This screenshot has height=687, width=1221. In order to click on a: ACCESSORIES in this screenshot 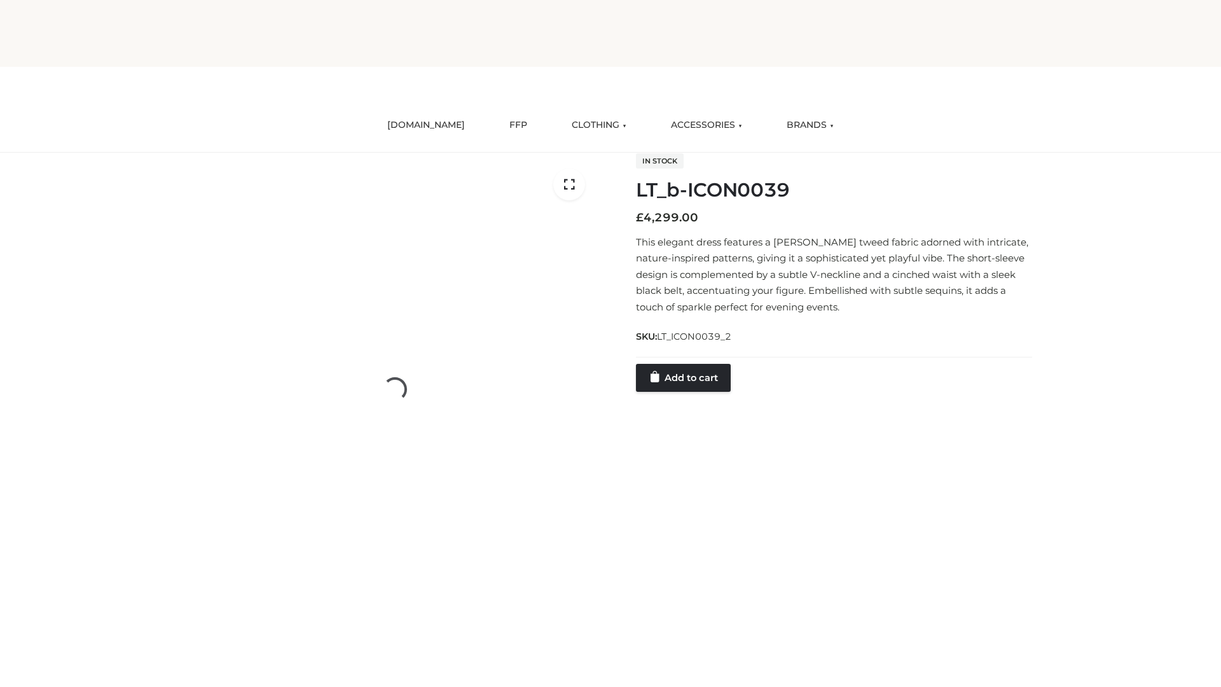, I will do `click(707, 125)`.